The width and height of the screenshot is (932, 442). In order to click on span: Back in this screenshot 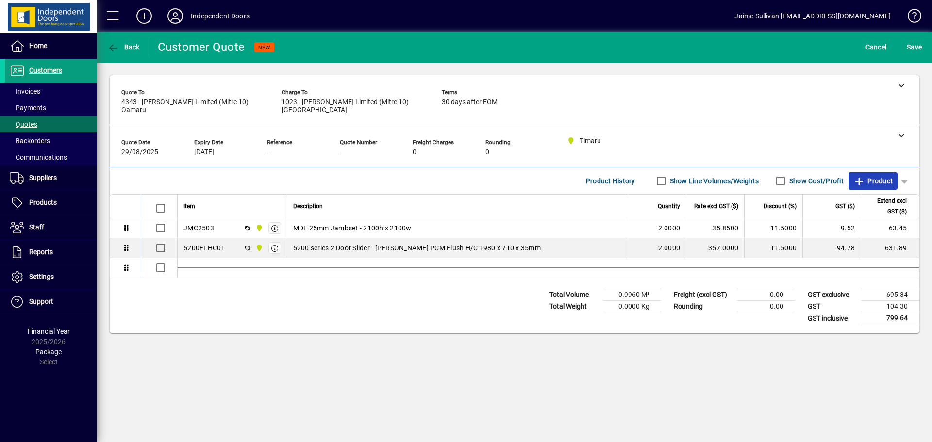, I will do `click(123, 47)`.